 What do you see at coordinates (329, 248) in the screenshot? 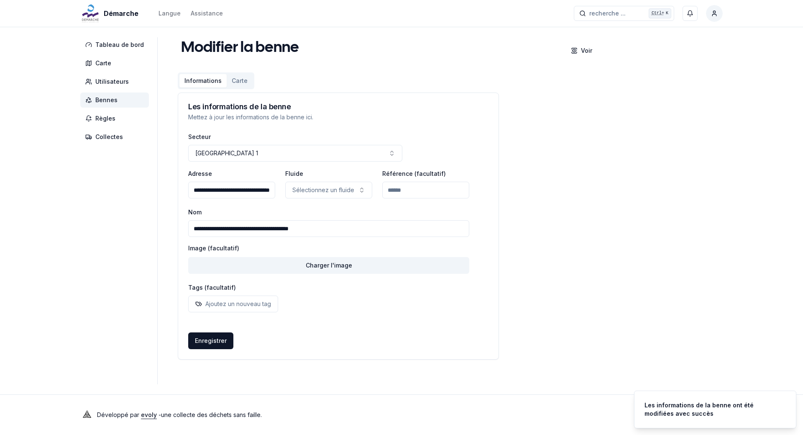
I see `label: Image (facultatif)` at bounding box center [329, 248].